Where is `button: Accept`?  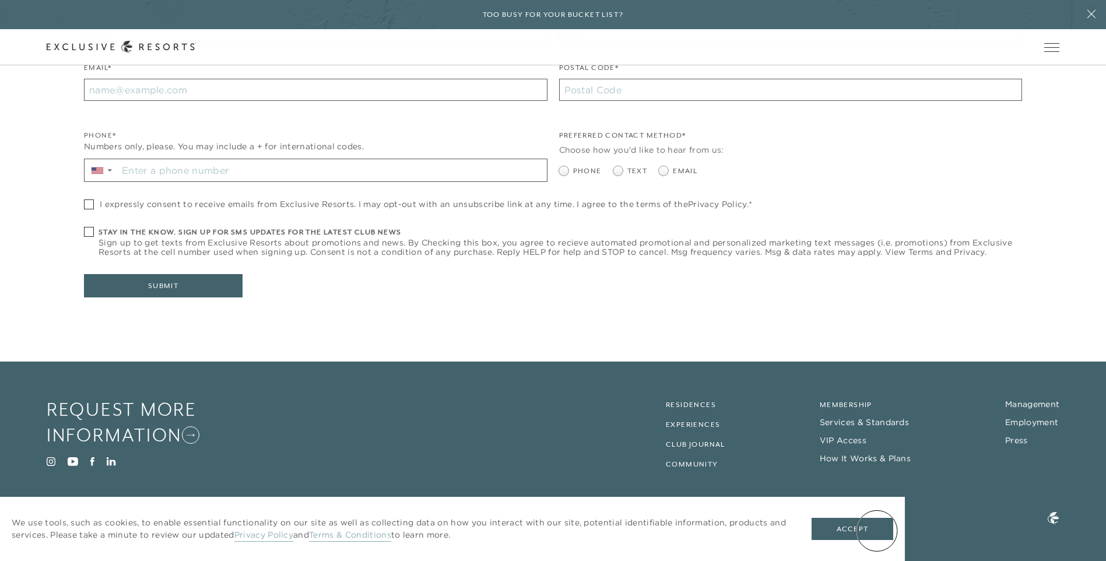 button: Accept is located at coordinates (852, 529).